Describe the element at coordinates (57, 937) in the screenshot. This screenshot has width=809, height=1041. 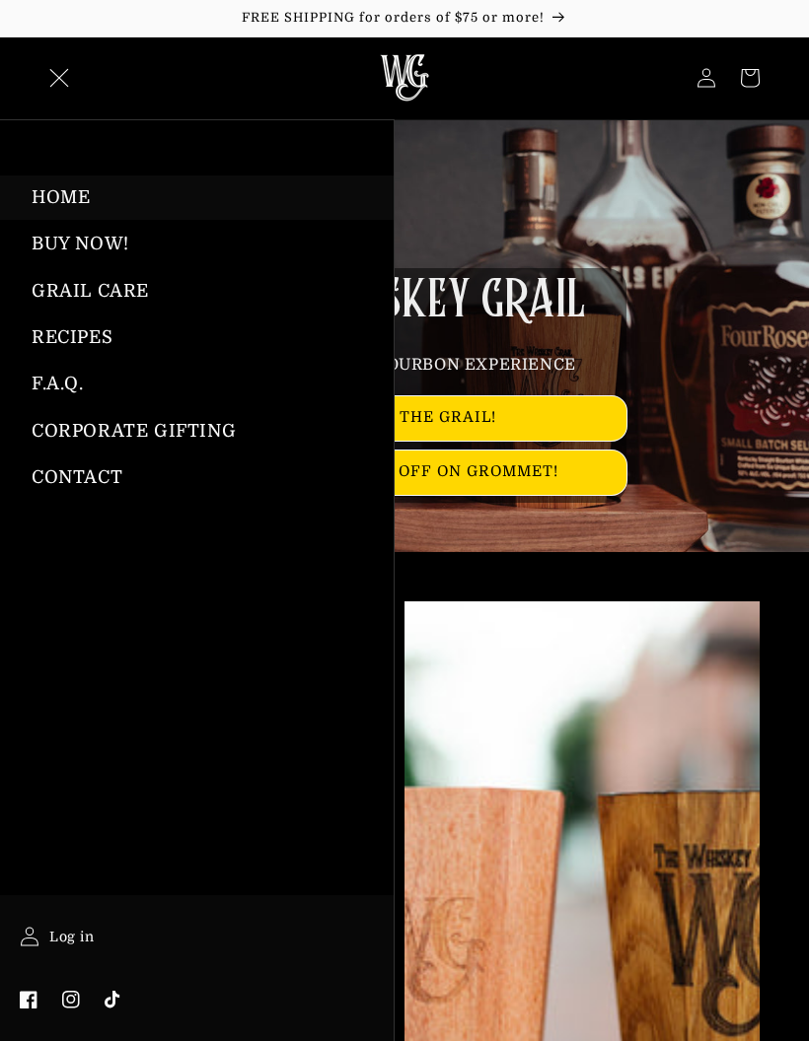
I see `a: Log in` at that location.